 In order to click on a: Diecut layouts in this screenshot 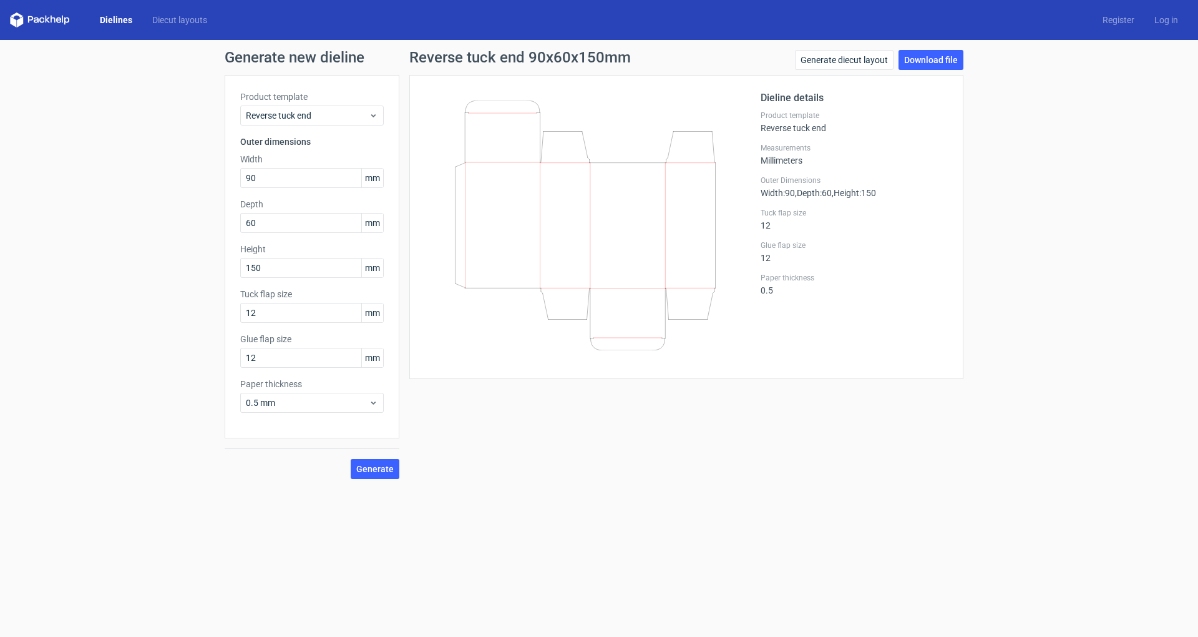, I will do `click(180, 20)`.